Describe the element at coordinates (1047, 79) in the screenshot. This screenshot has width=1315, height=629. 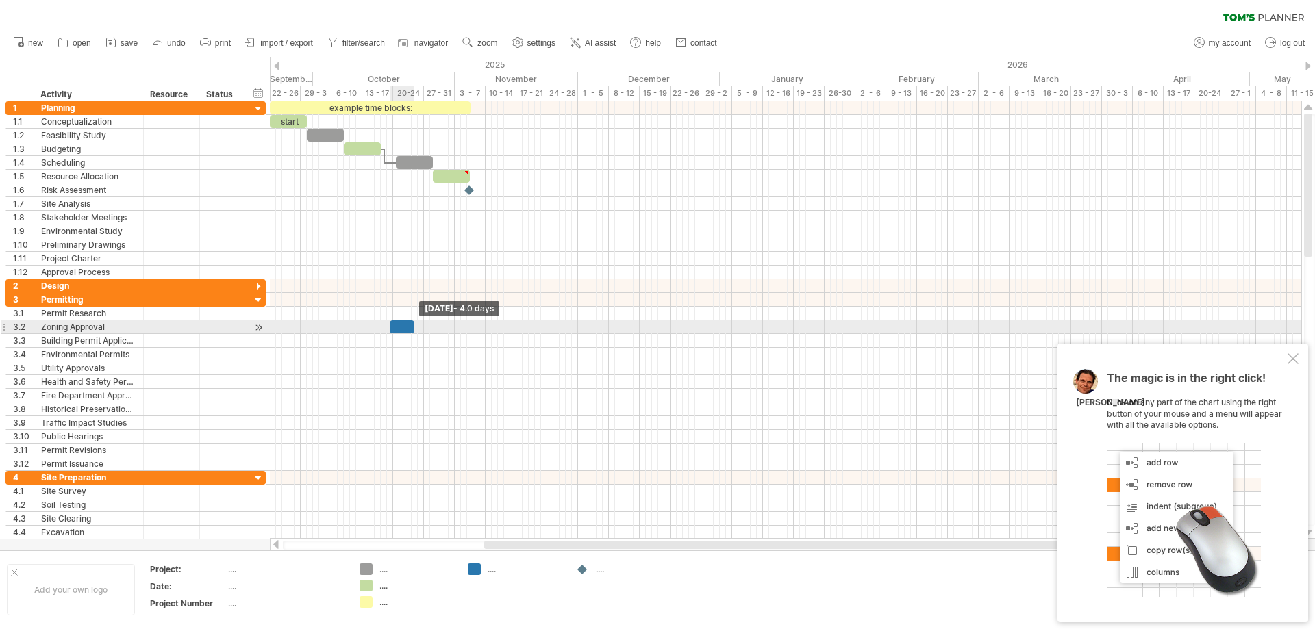
I see `div: March 2026` at that location.